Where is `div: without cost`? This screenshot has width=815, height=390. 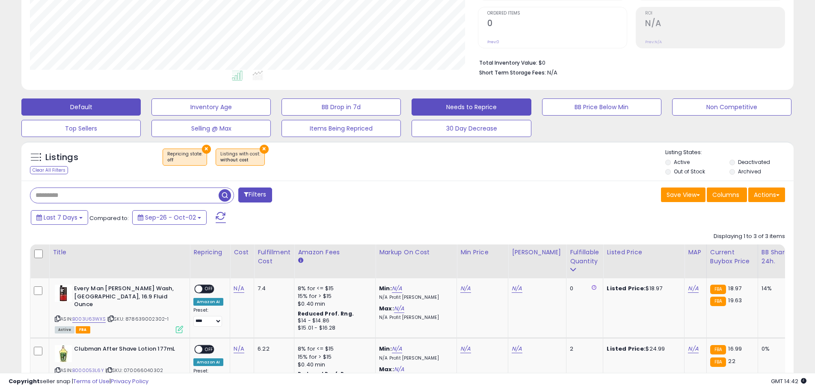 div: without cost is located at coordinates (240, 160).